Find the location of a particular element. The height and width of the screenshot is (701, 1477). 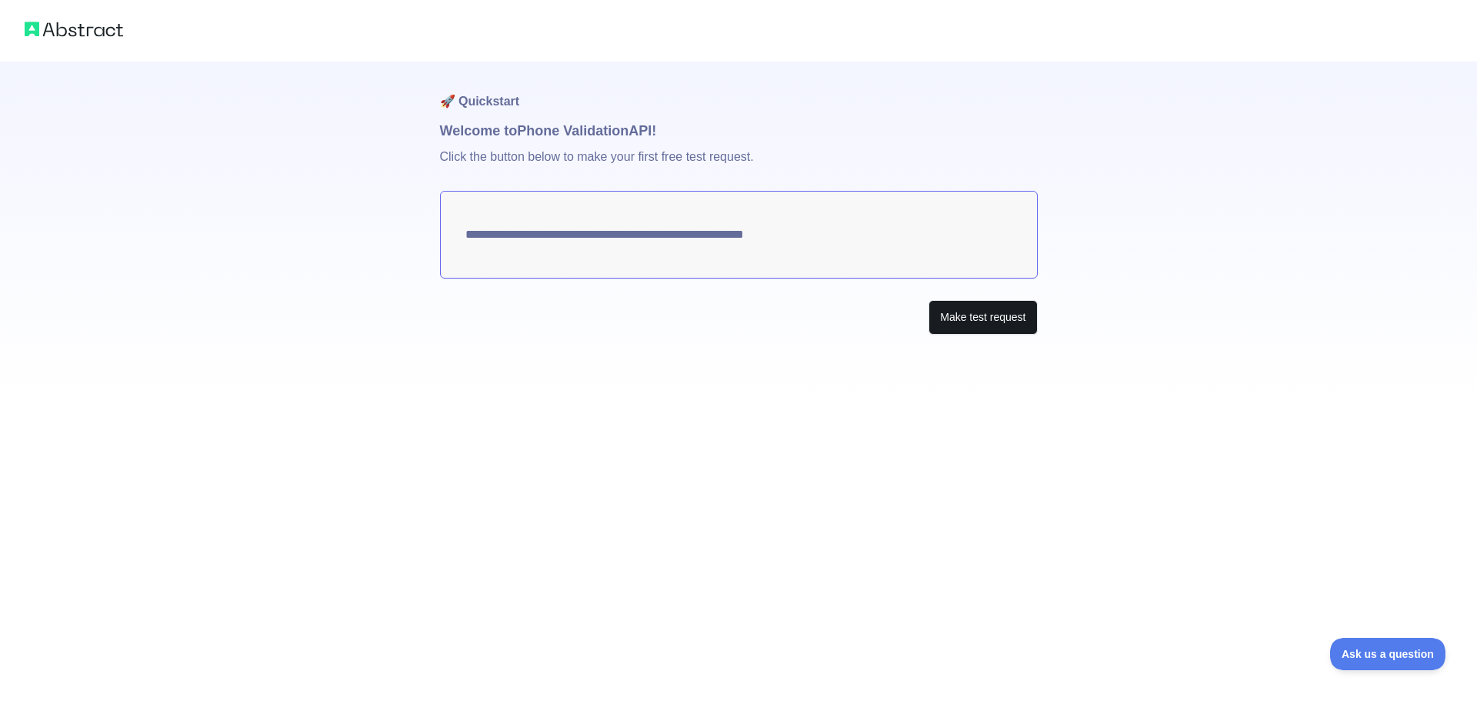

h1: Welcome to Phone Validation API! is located at coordinates (739, 131).